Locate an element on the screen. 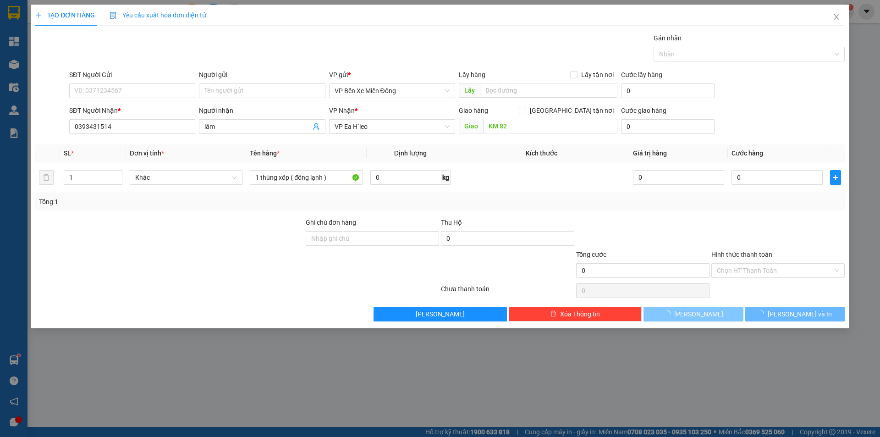 The width and height of the screenshot is (880, 437). label: Cước giao hàng is located at coordinates (643, 110).